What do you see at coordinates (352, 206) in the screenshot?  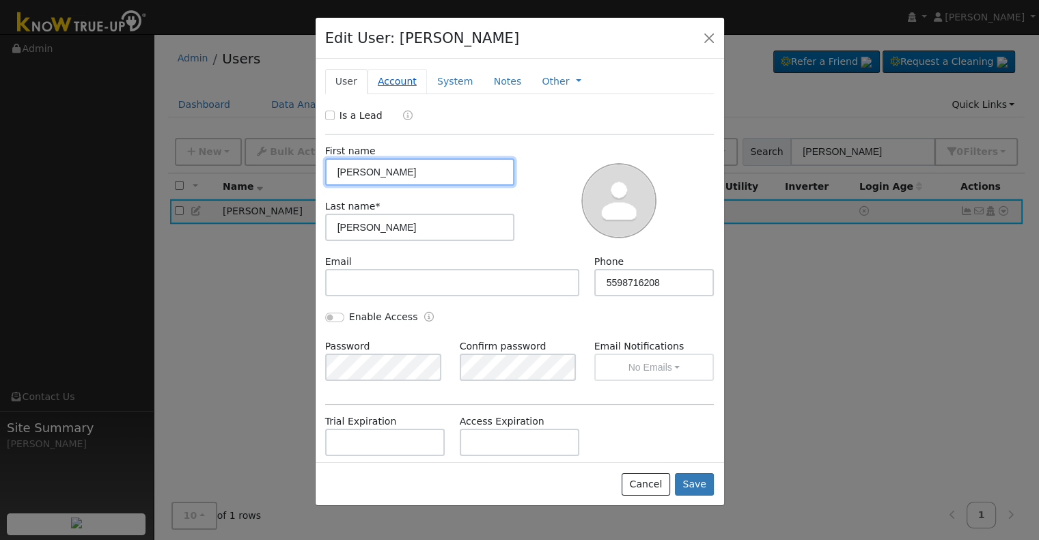 I see `label: Last name` at bounding box center [352, 206].